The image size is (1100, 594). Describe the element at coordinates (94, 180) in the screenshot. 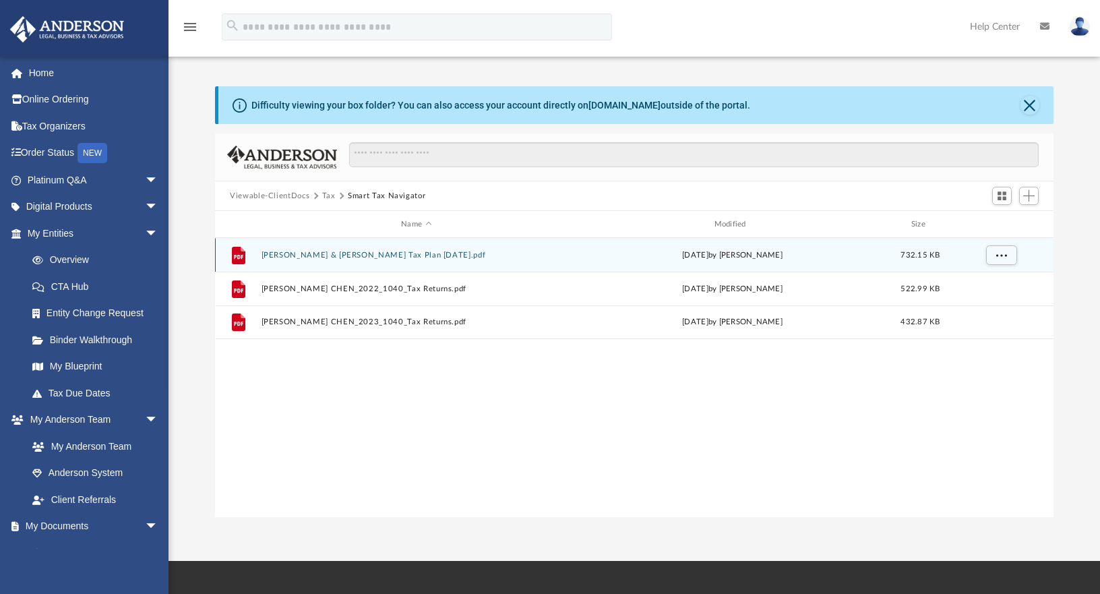

I see `a: Platinum Q&Aarrow_drop_down` at that location.